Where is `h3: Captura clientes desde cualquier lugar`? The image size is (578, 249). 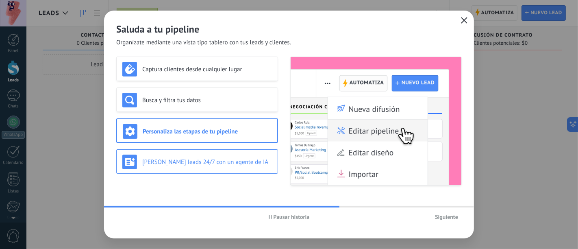
h3: Captura clientes desde cualquier lugar is located at coordinates (207, 69).